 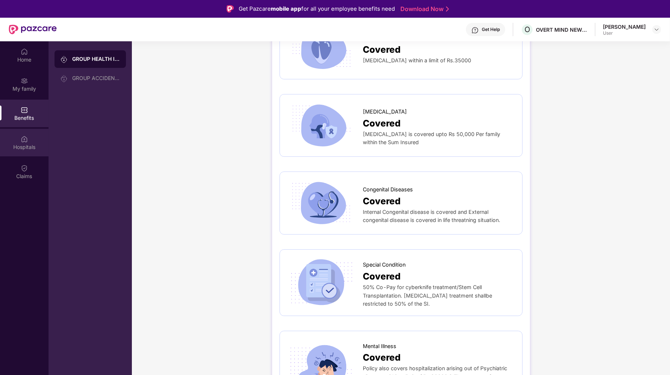 What do you see at coordinates (424, 9) in the screenshot?
I see `a: Download Now` at bounding box center [424, 9].